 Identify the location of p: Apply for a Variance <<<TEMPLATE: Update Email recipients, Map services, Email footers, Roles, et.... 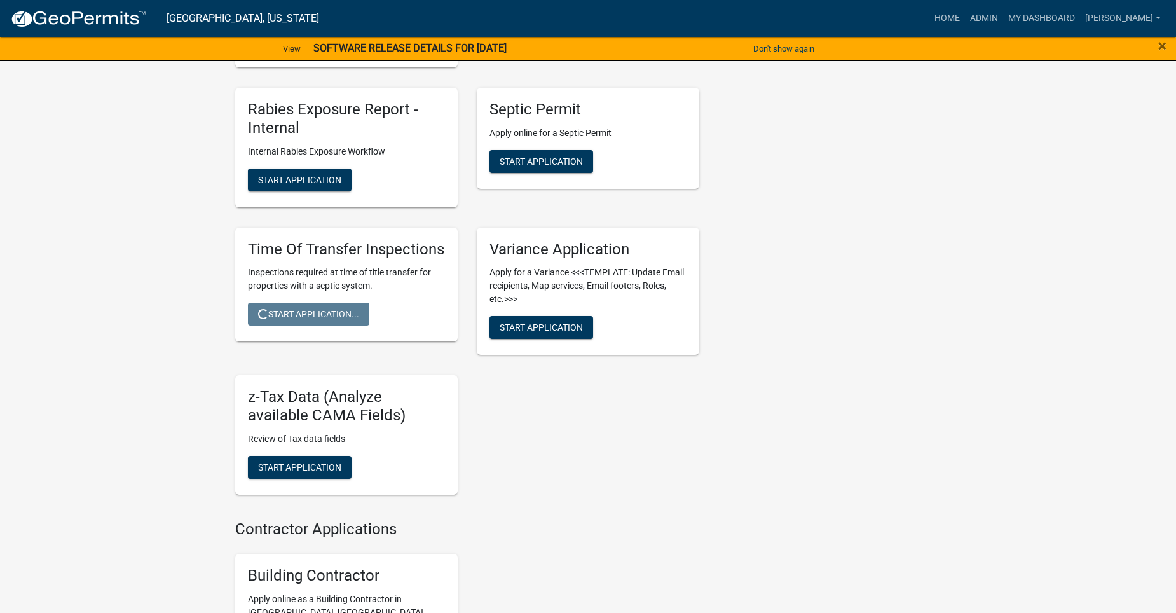
(588, 285).